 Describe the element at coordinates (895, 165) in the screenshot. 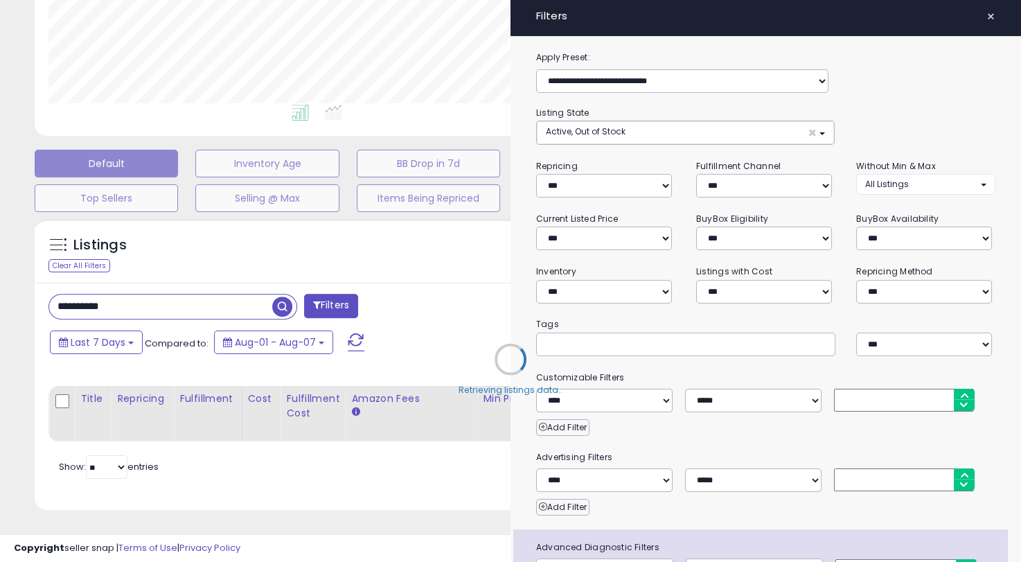

I see `small: Without Min & Max` at that location.